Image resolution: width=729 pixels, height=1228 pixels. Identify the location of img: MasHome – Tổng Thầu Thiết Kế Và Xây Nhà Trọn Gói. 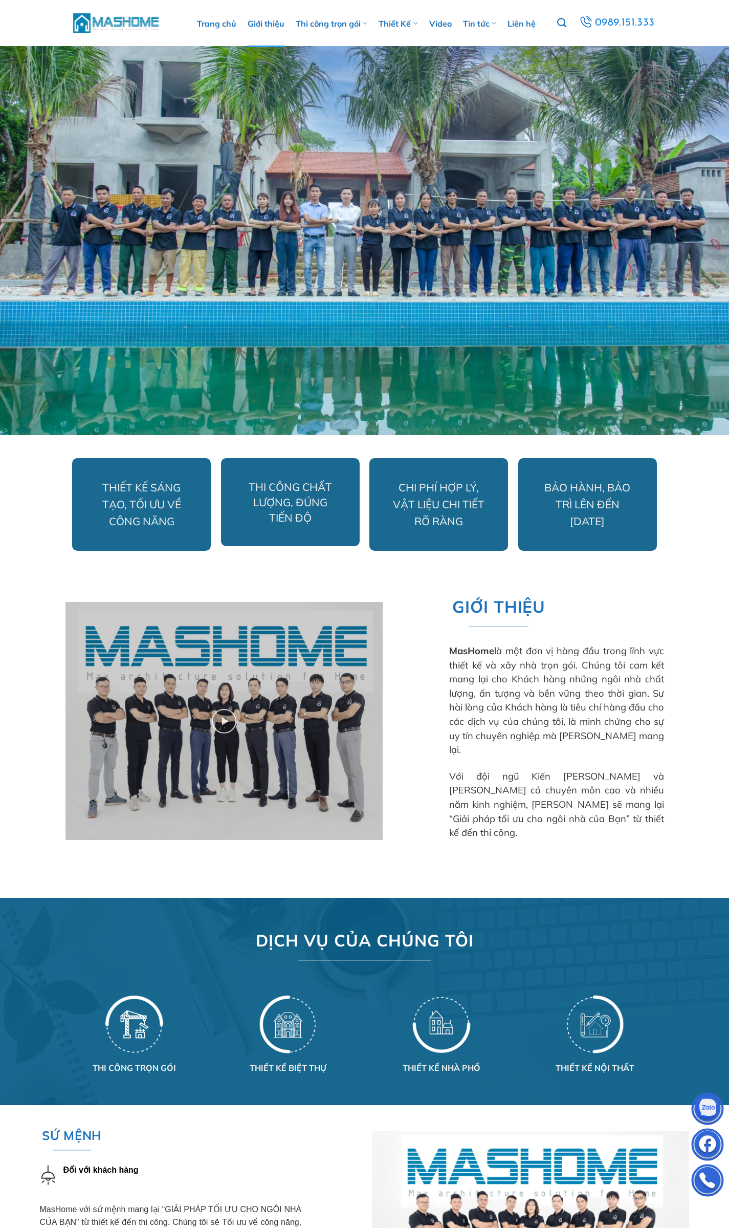
(117, 23).